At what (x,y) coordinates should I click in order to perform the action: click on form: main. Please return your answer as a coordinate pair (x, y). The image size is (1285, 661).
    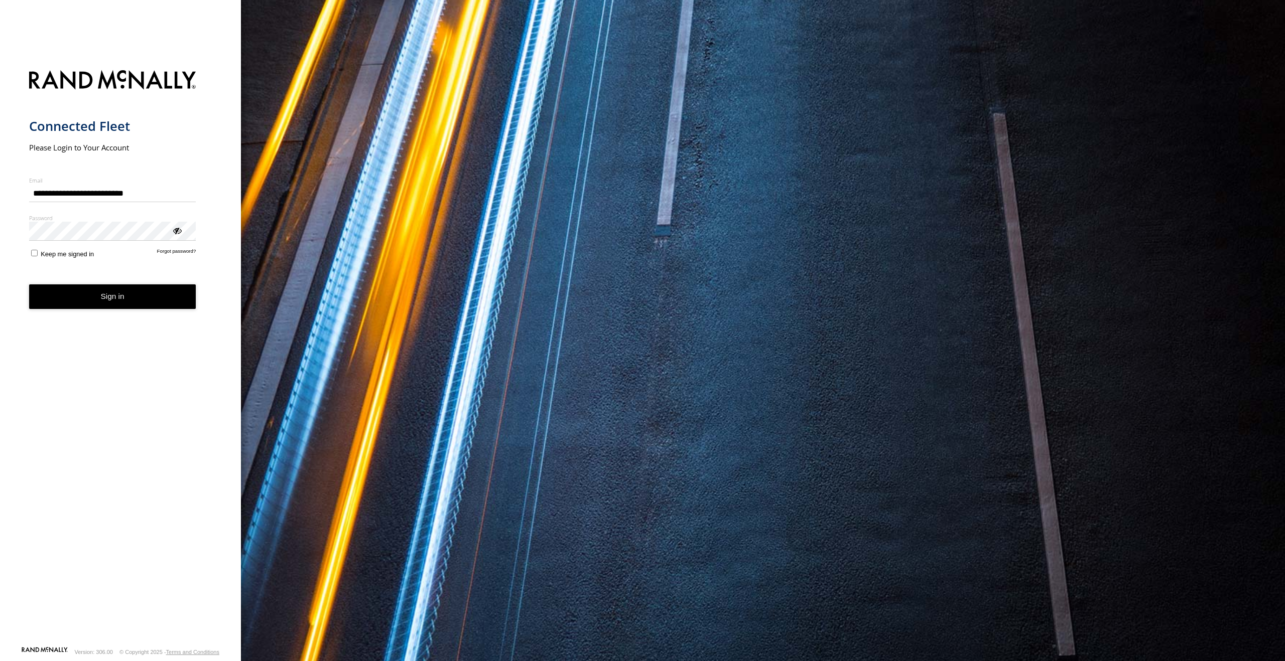
    Looking at the image, I should click on (120, 355).